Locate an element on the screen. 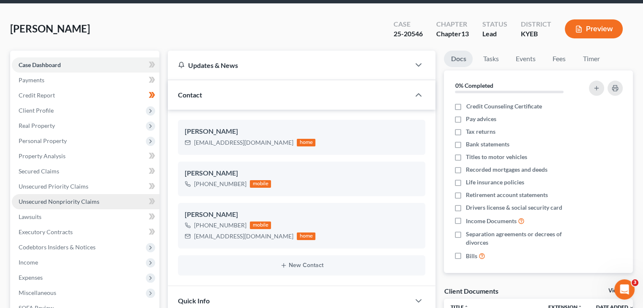 The height and width of the screenshot is (308, 643). button: New Contact is located at coordinates (301, 266).